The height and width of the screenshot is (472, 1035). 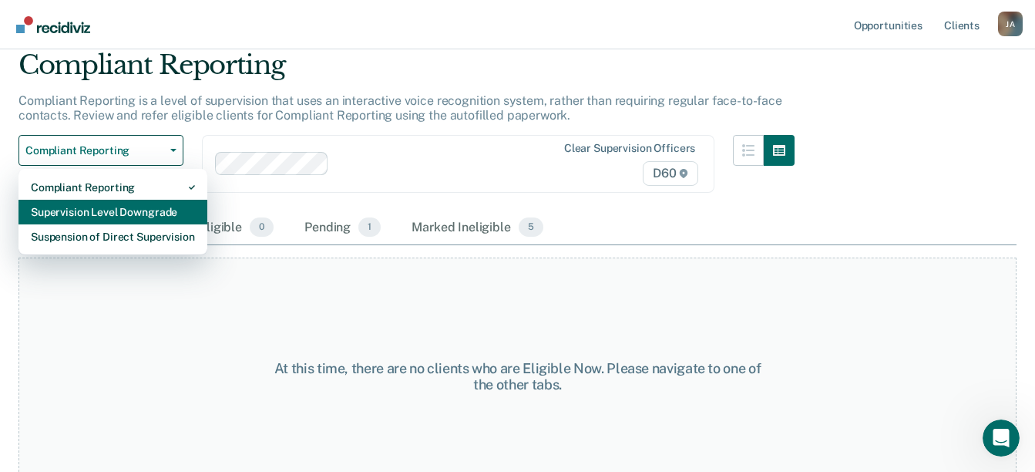 What do you see at coordinates (1010, 24) in the screenshot?
I see `div: J A` at bounding box center [1010, 24].